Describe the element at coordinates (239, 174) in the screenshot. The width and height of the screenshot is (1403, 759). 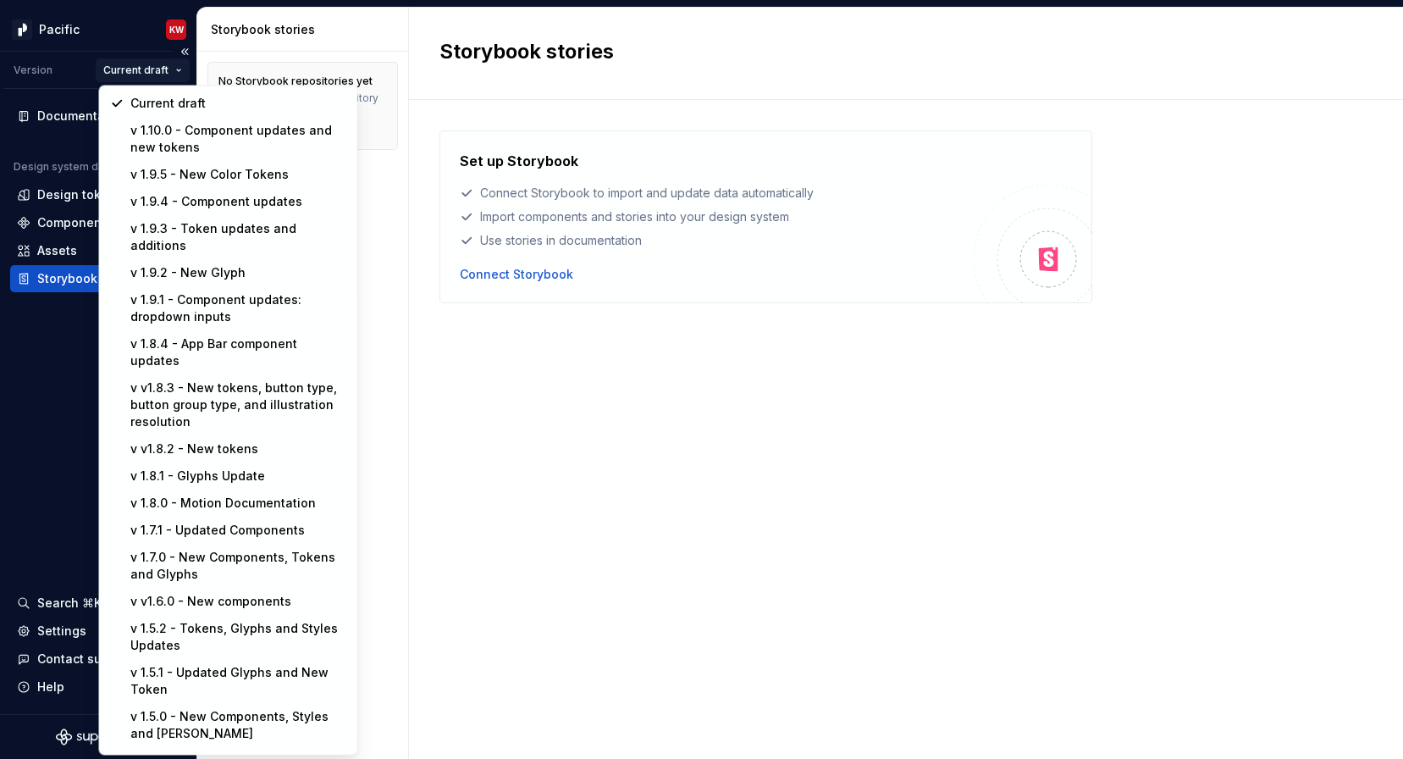
I see `div: v 1.9.5 - New Color Tokens` at that location.